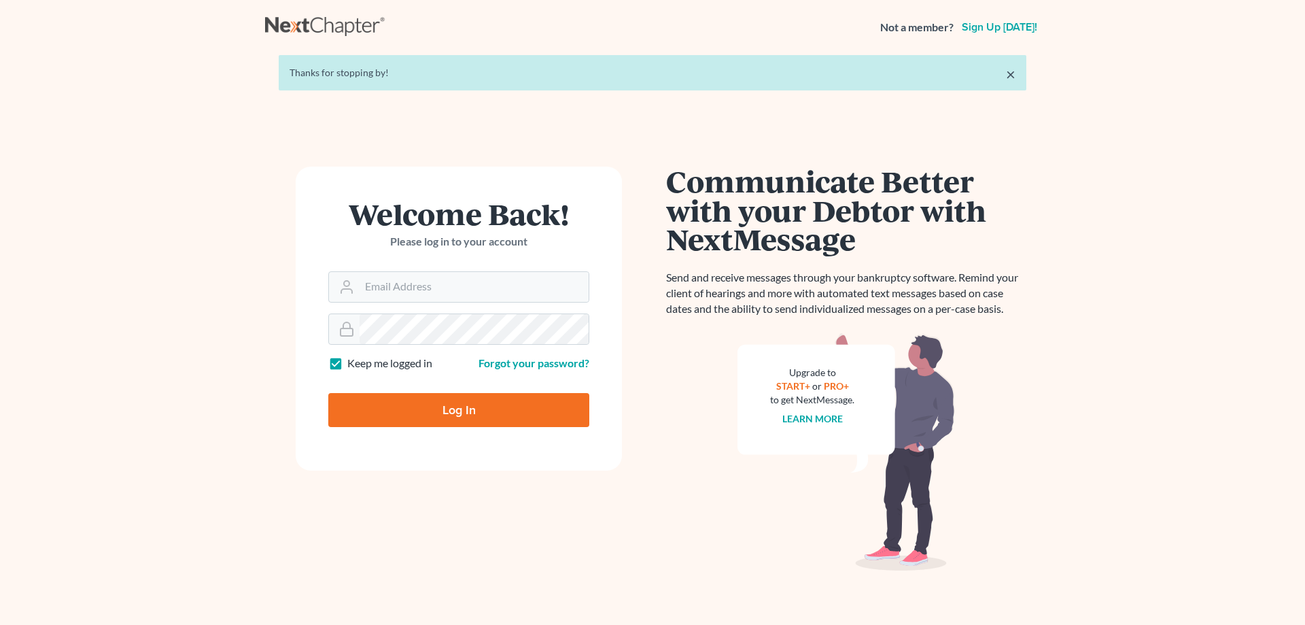 The height and width of the screenshot is (625, 1305). What do you see at coordinates (836, 386) in the screenshot?
I see `a: PRO+` at bounding box center [836, 386].